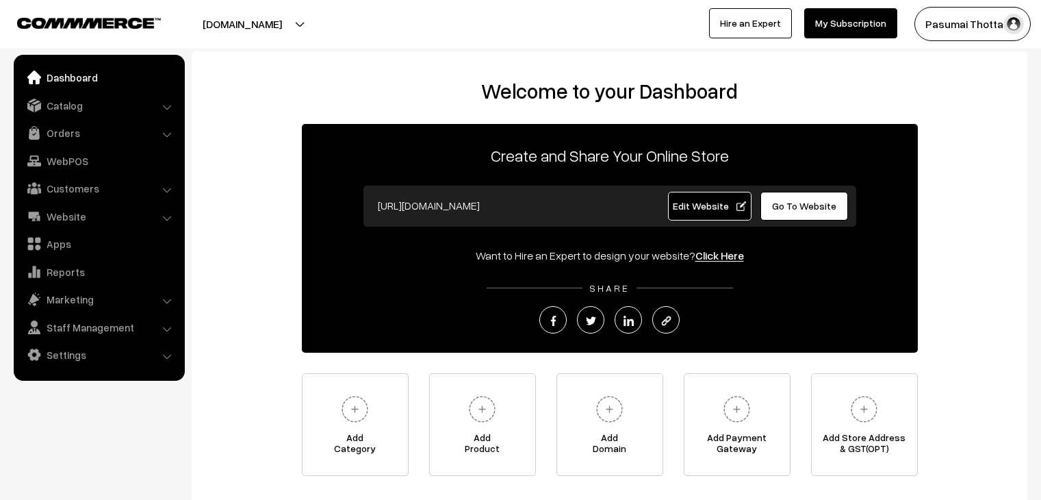 This screenshot has width=1041, height=500. Describe the element at coordinates (99, 105) in the screenshot. I see `a: Catalog` at that location.